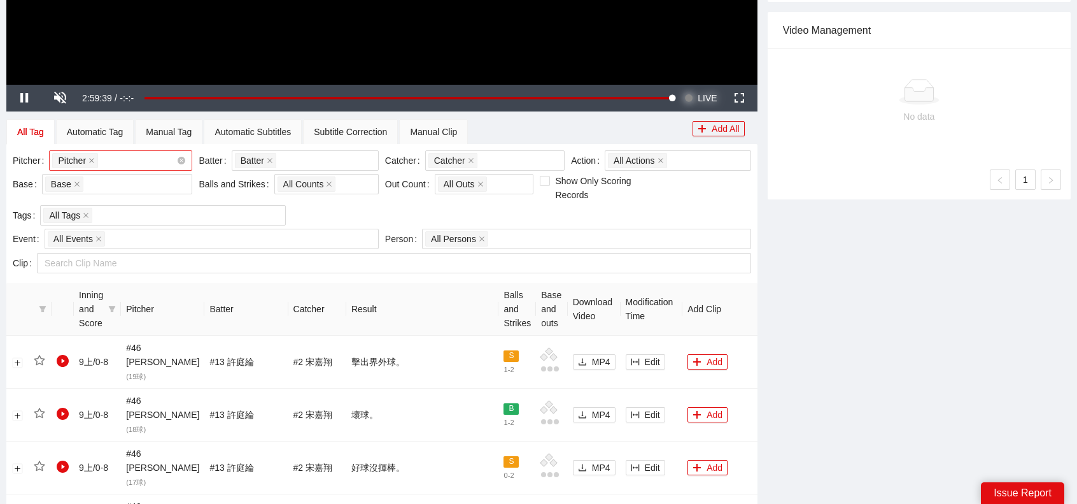 This screenshot has width=1077, height=504. What do you see at coordinates (423, 467) in the screenshot?
I see `td: 好球沒揮棒。` at bounding box center [423, 467].